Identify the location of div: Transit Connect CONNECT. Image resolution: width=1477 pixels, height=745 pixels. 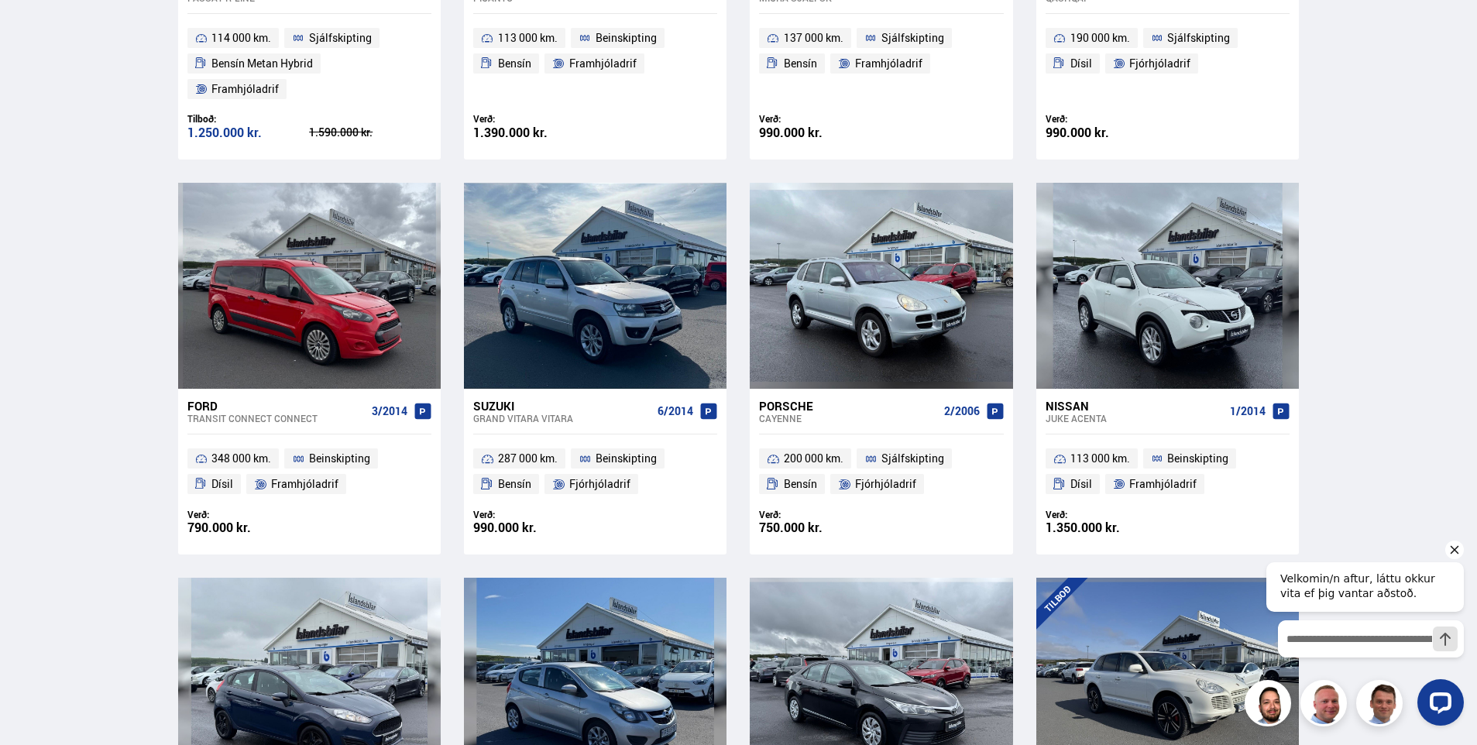
(277, 418).